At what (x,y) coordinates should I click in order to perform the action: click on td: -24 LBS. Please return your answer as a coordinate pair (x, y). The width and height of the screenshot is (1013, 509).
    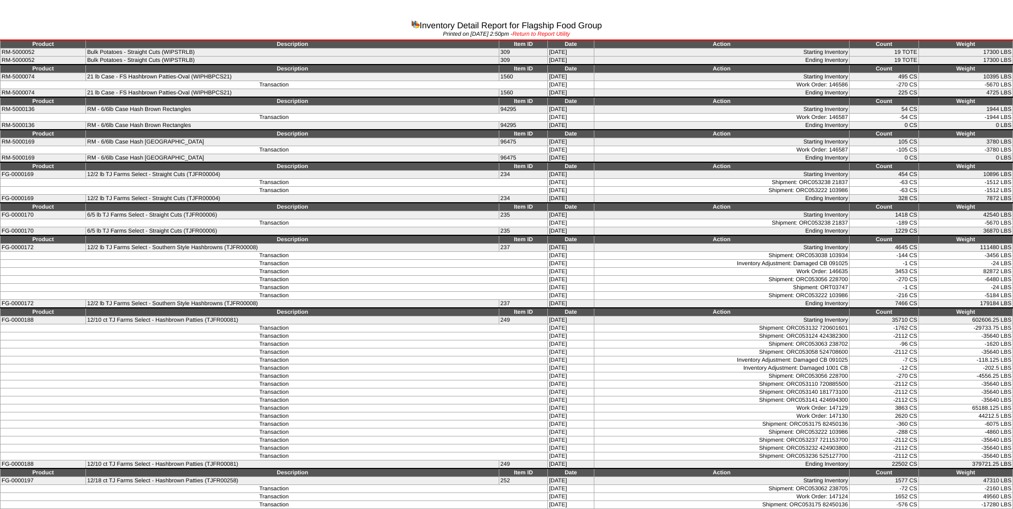
    Looking at the image, I should click on (965, 288).